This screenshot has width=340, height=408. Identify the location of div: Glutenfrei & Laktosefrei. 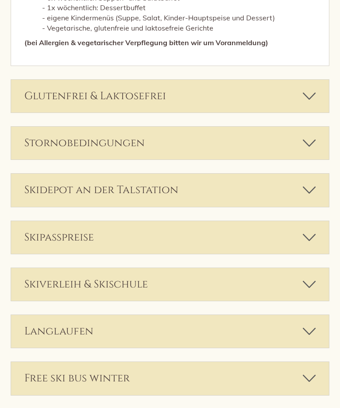
(170, 96).